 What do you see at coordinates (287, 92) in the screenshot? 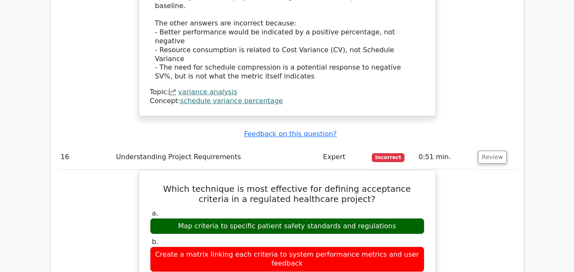
I see `div: Topic:` at bounding box center [287, 92].